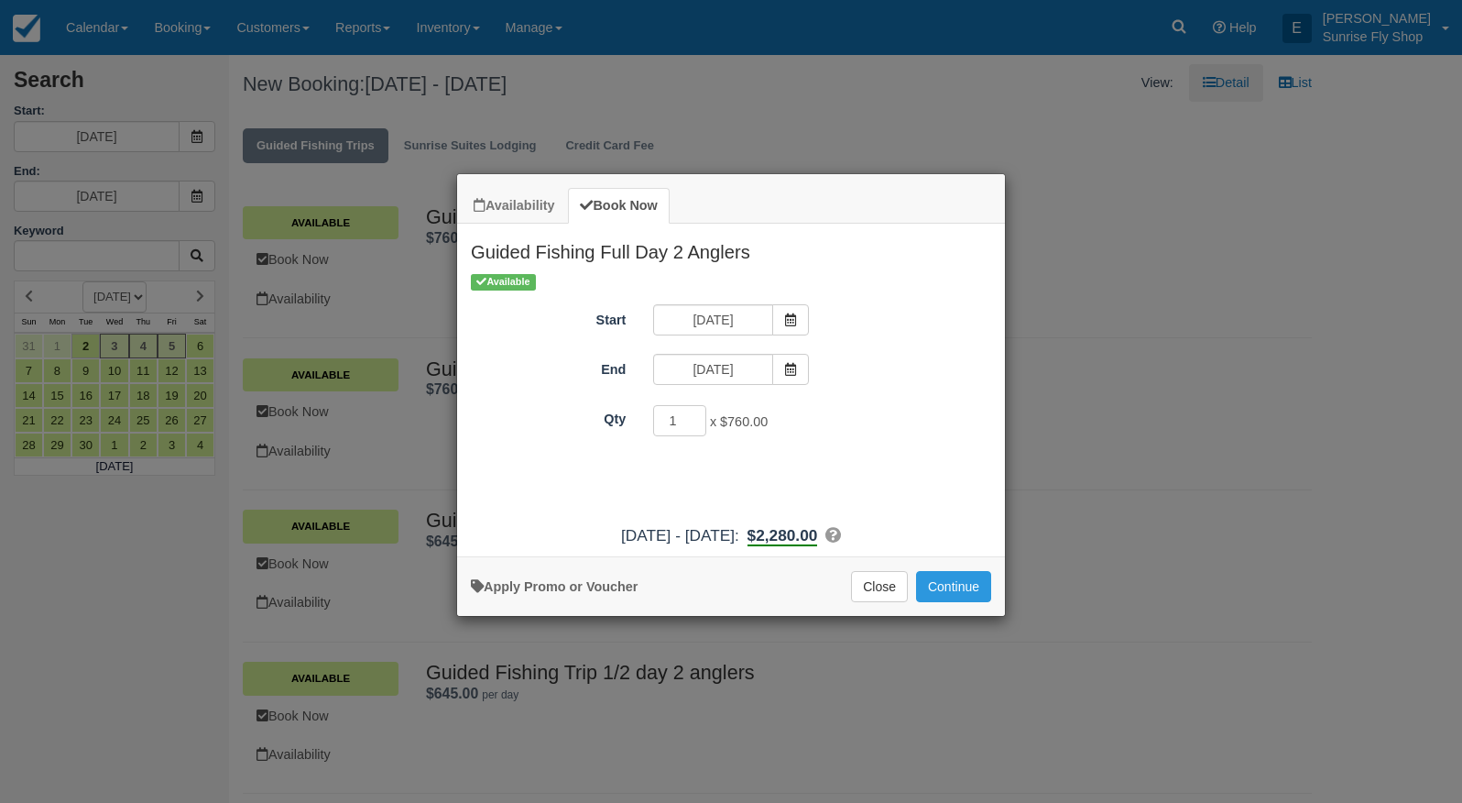 The width and height of the screenshot is (1462, 803). I want to click on b: $2,280.00, so click(783, 536).